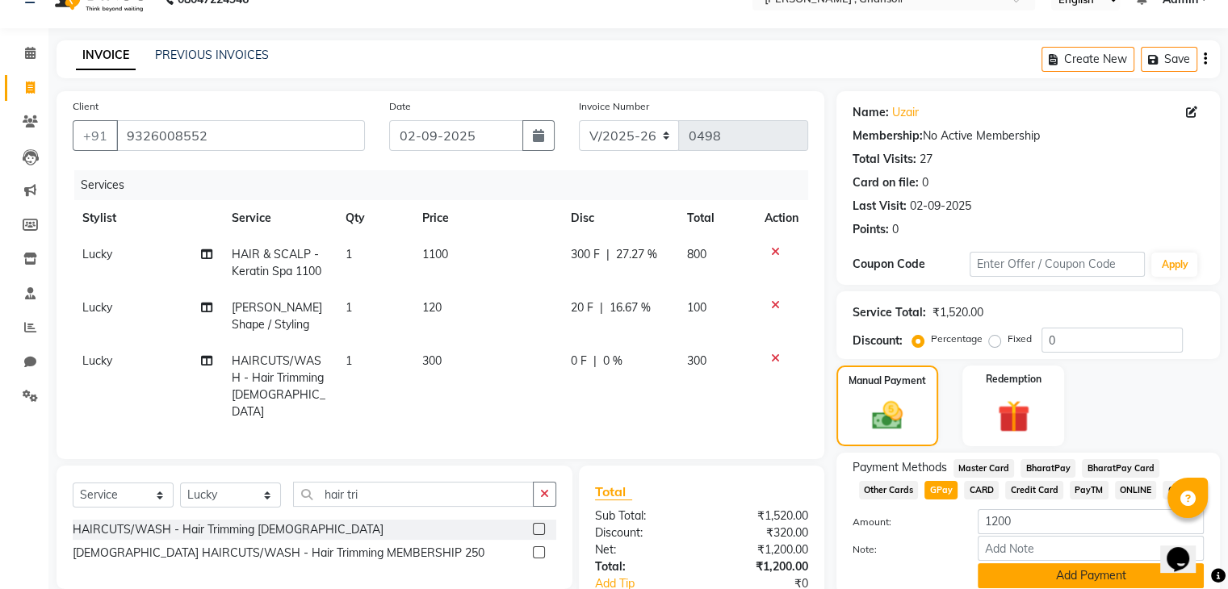 The image size is (1228, 589). What do you see at coordinates (241, 136) in the screenshot?
I see `input: Search by Name/Mobile/Email/Code` at bounding box center [241, 136].